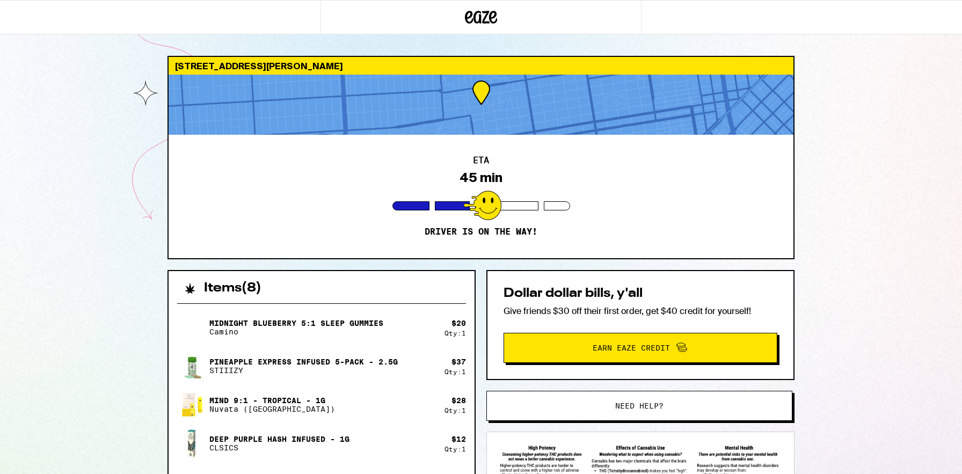  What do you see at coordinates (631, 348) in the screenshot?
I see `span: Earn Eaze Credit` at bounding box center [631, 348].